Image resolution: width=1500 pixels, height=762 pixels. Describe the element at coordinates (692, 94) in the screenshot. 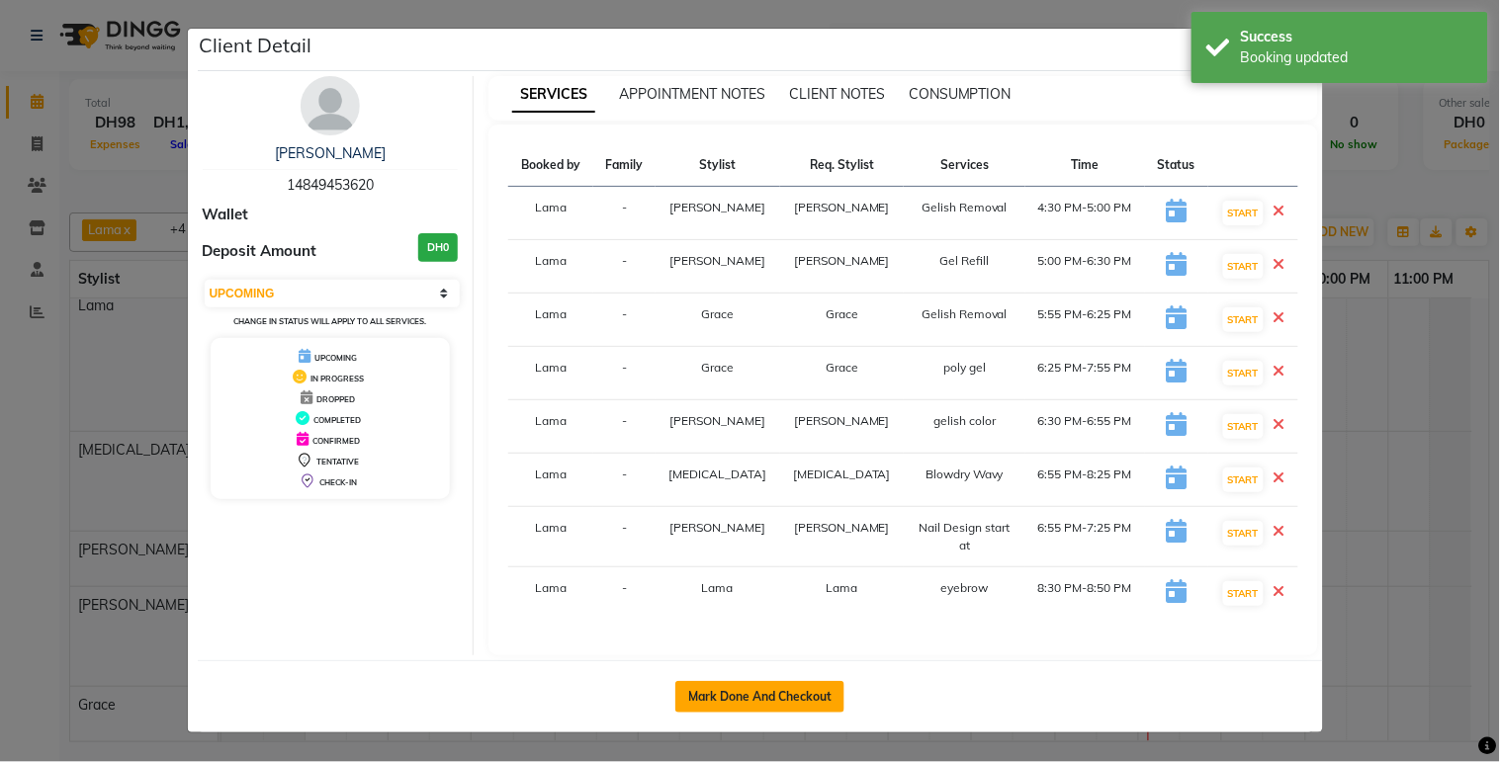

I see `span: APPOINTMENT NOTES` at that location.